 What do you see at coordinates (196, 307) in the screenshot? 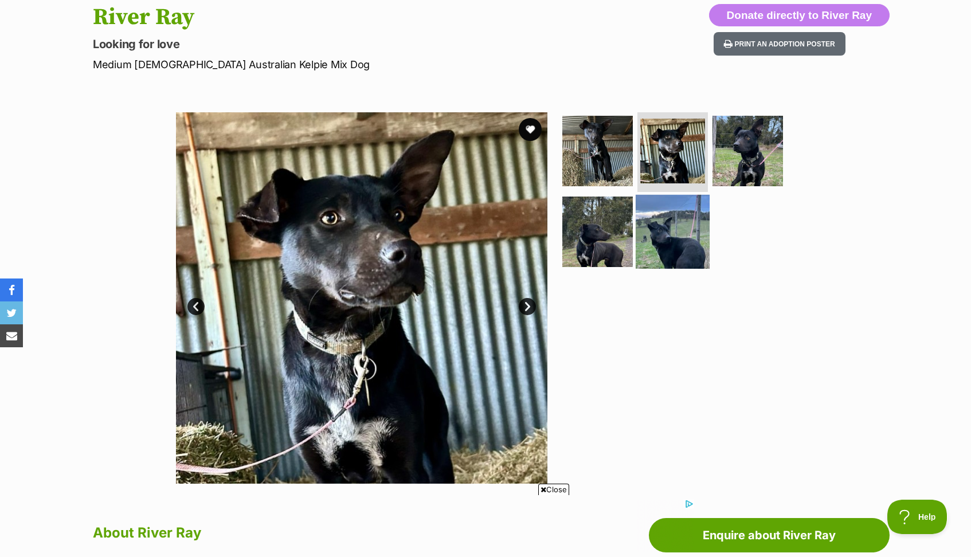
I see `a: Prev` at bounding box center [196, 307].